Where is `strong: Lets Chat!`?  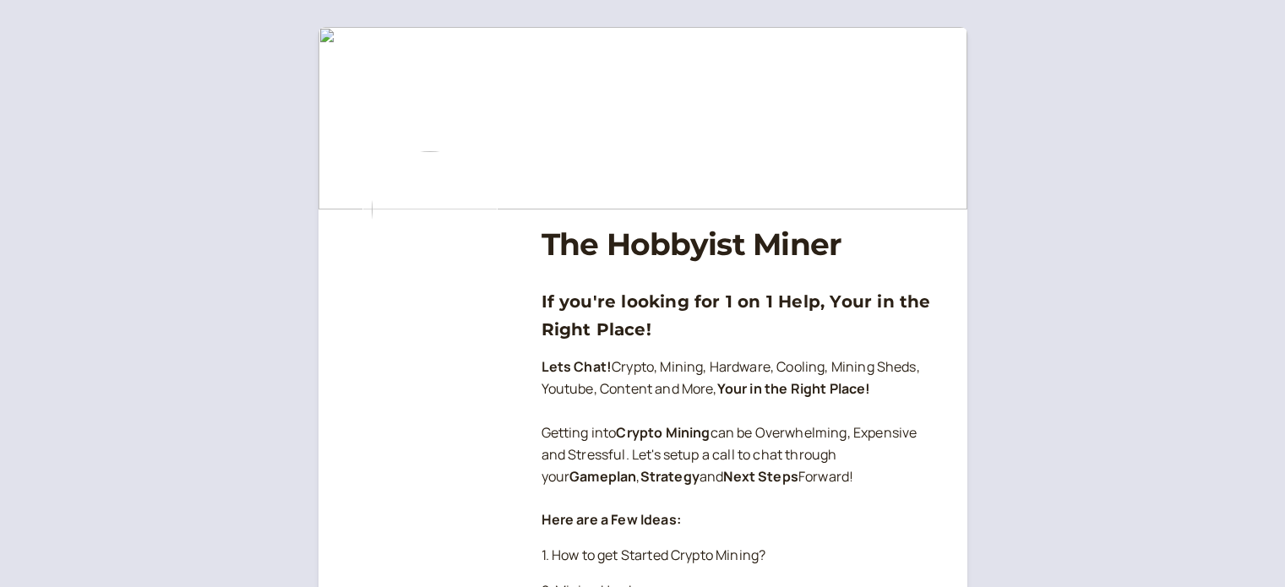
strong: Lets Chat! is located at coordinates (577, 367).